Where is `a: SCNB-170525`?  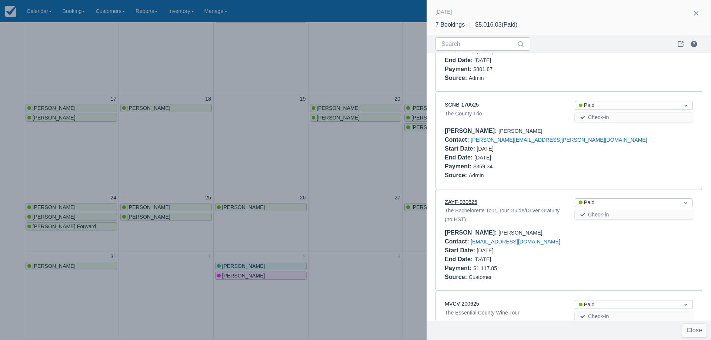 a: SCNB-170525 is located at coordinates (462, 105).